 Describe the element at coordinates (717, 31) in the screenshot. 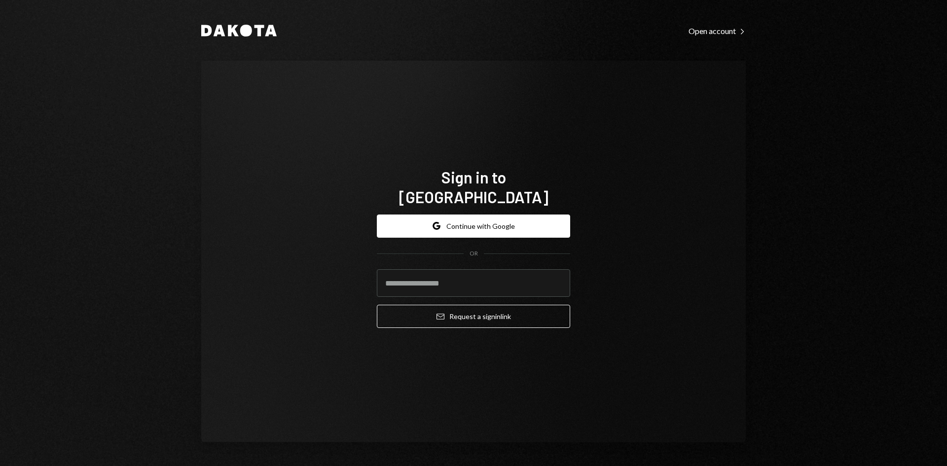

I see `a: Open account` at that location.